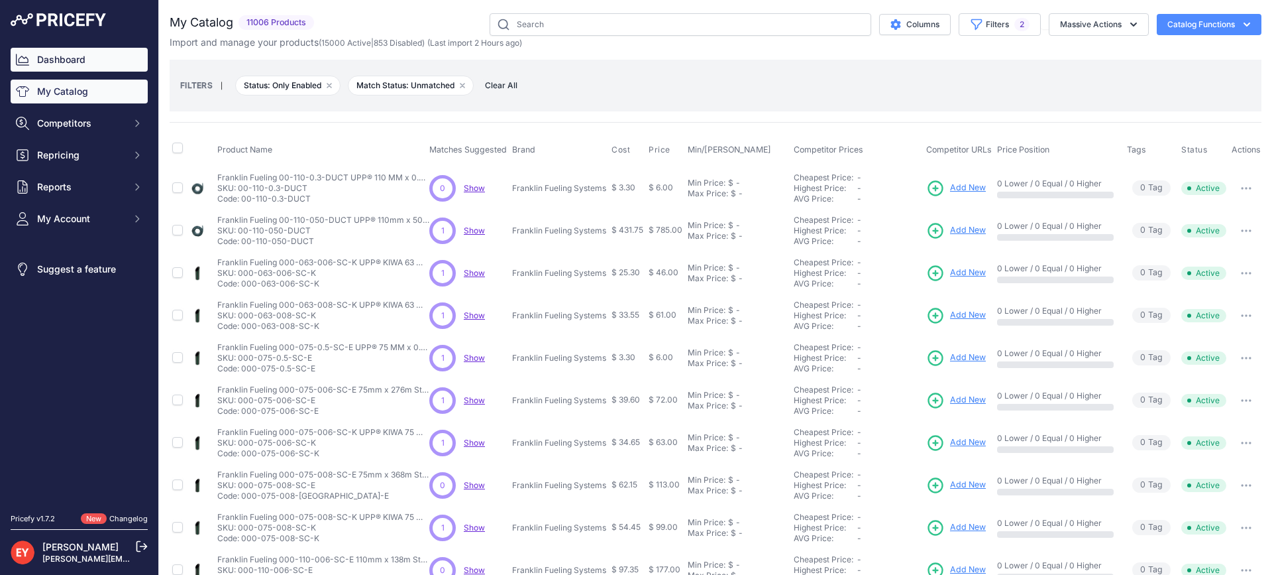 Image resolution: width=1272 pixels, height=575 pixels. Describe the element at coordinates (323, 178) in the screenshot. I see `p: Franklin Fueling 00-110-0.3-DUCT UPP® 110 MM x 0.3 M Flexible PE Duct` at that location.